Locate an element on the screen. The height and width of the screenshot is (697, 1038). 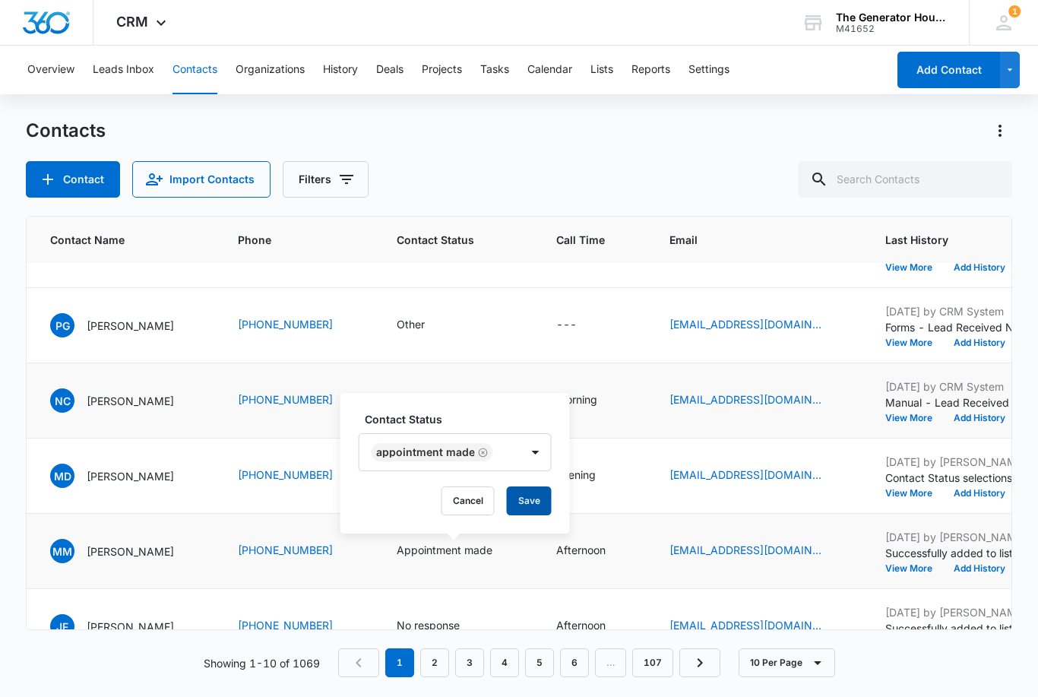
div: account id is located at coordinates (891, 29).